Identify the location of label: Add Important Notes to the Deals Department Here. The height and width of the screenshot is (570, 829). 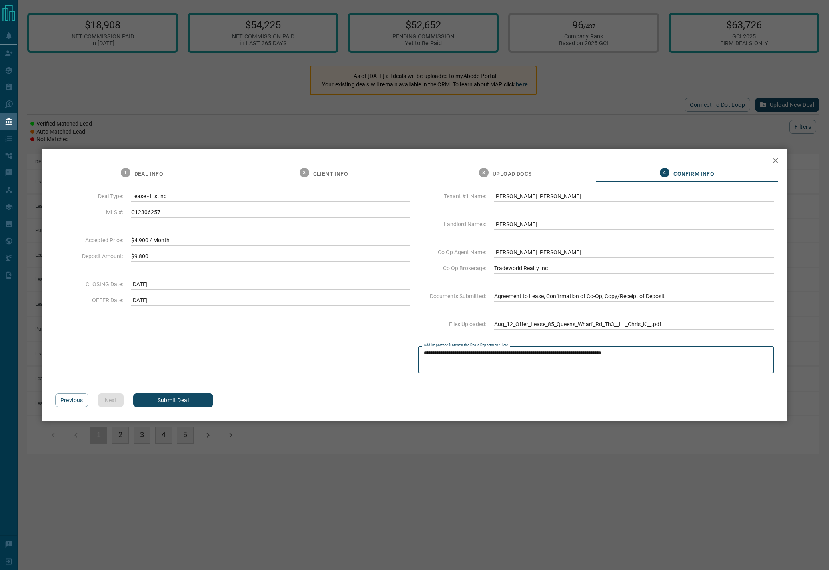
(466, 345).